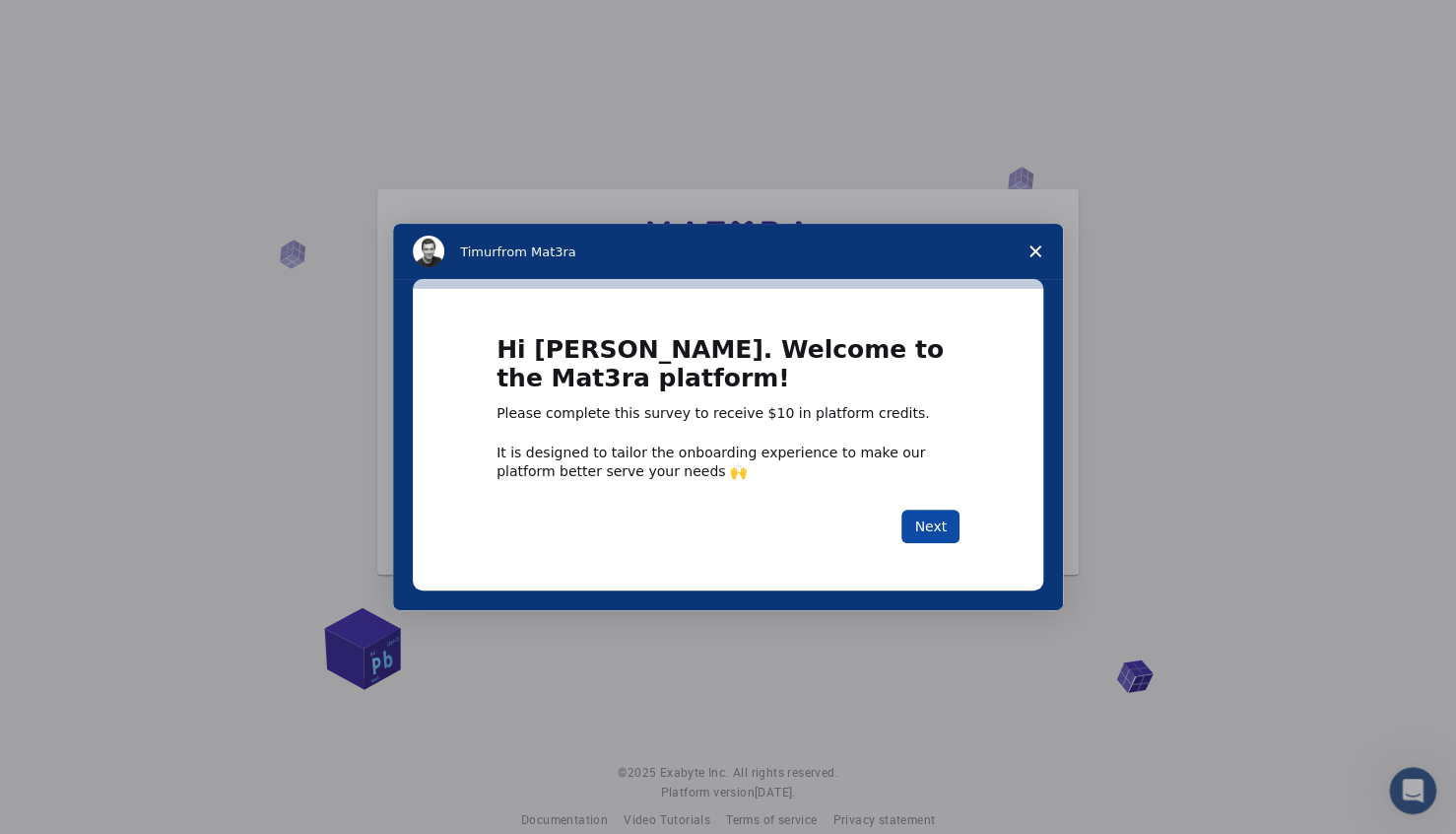 This screenshot has height=834, width=1456. Describe the element at coordinates (930, 527) in the screenshot. I see `button: Next` at that location.